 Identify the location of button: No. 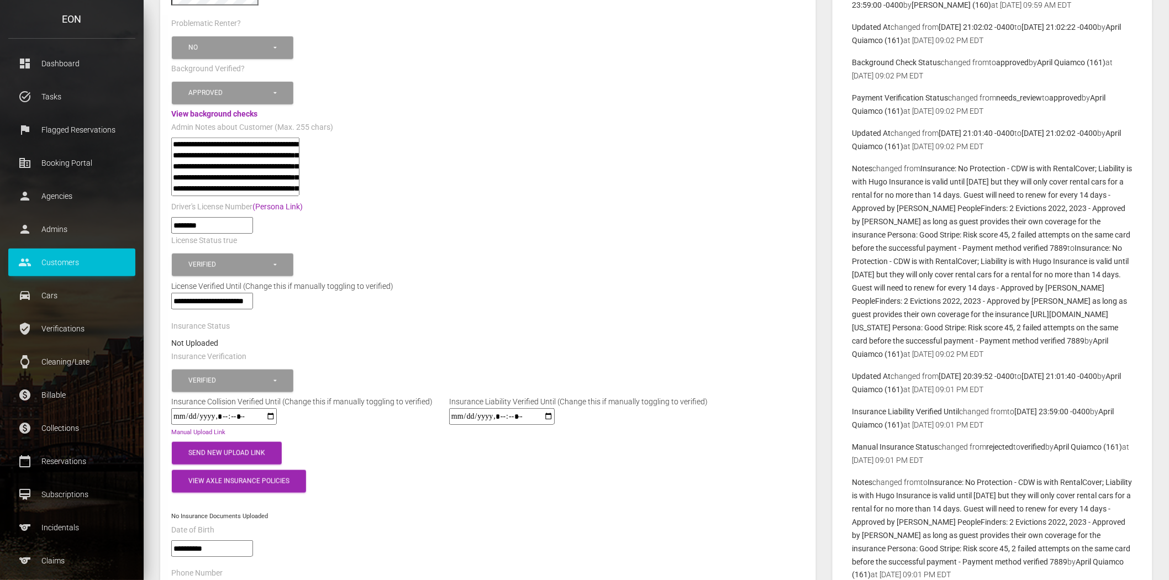
(233, 48).